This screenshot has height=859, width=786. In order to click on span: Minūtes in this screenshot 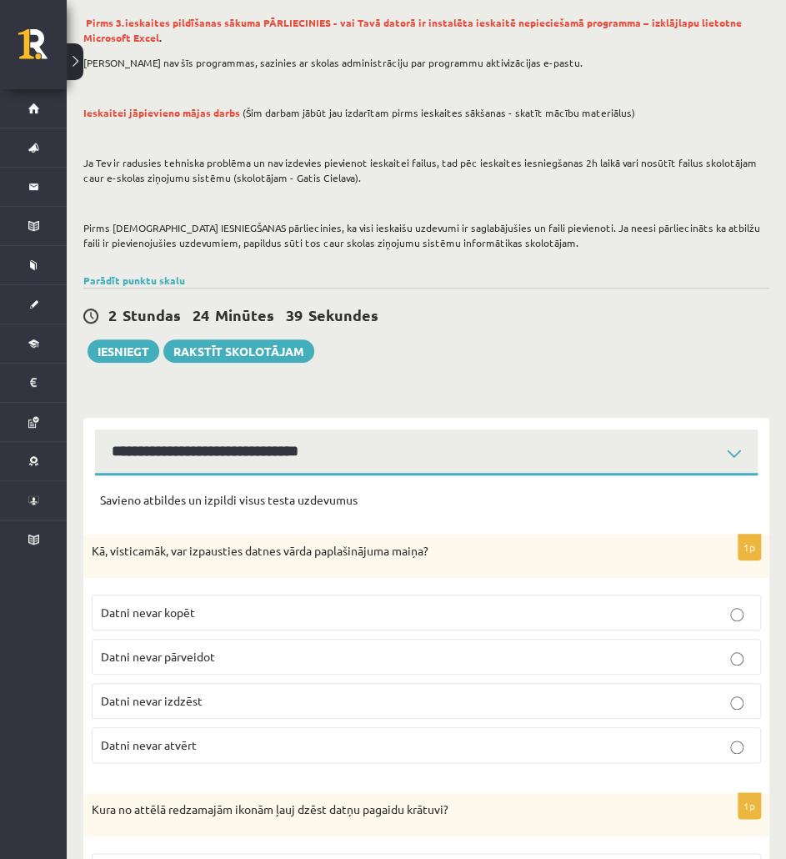, I will do `click(244, 314)`.